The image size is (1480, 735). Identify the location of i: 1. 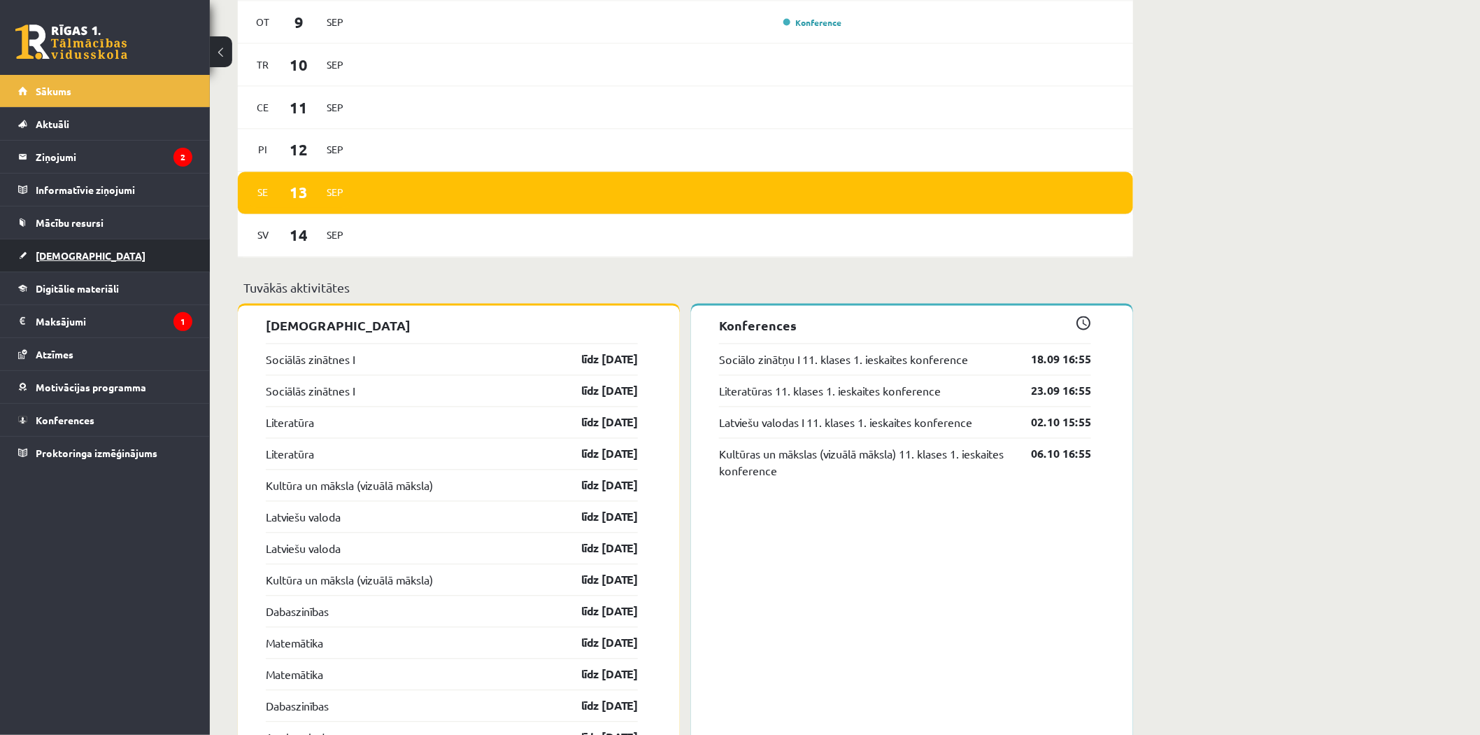
(183, 321).